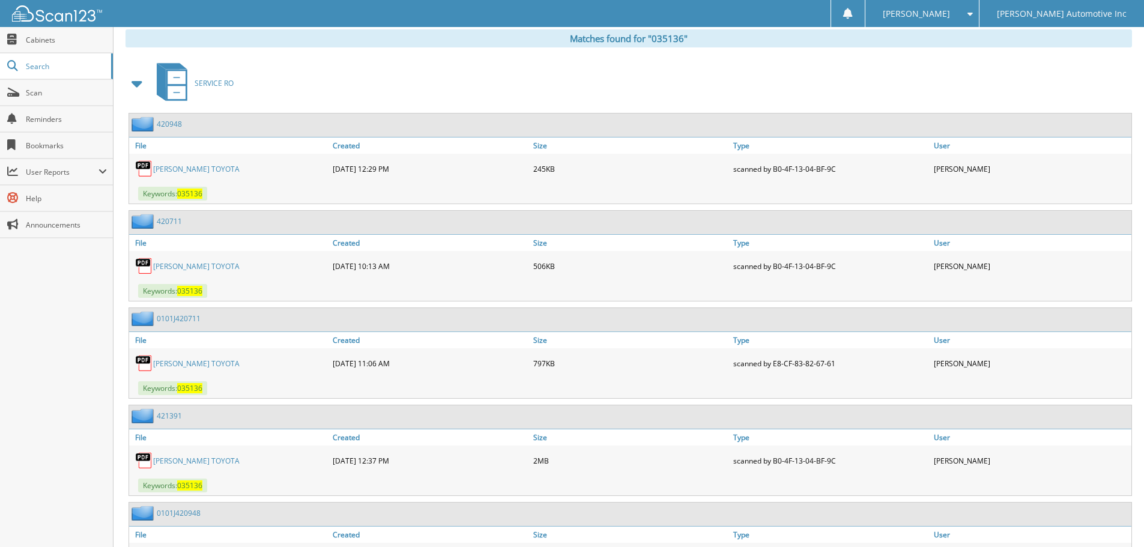 This screenshot has width=1144, height=547. What do you see at coordinates (214, 83) in the screenshot?
I see `span: SERVICE RO` at bounding box center [214, 83].